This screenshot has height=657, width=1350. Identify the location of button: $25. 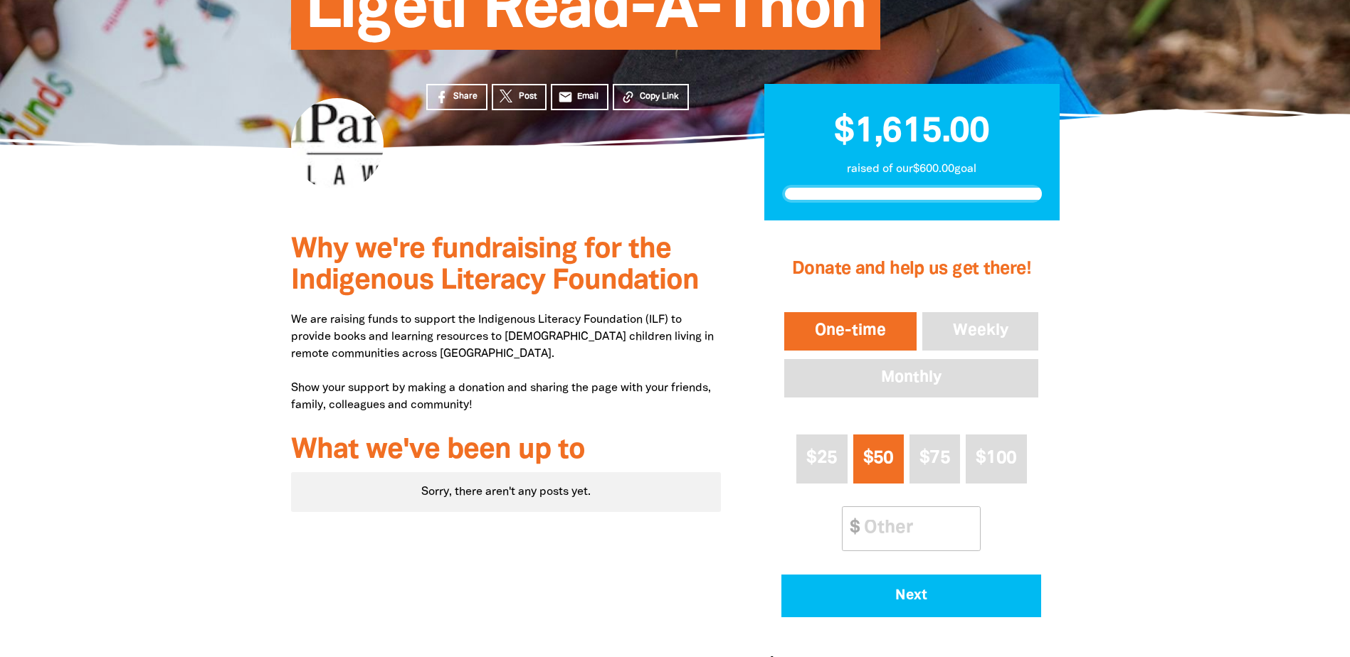
(821, 459).